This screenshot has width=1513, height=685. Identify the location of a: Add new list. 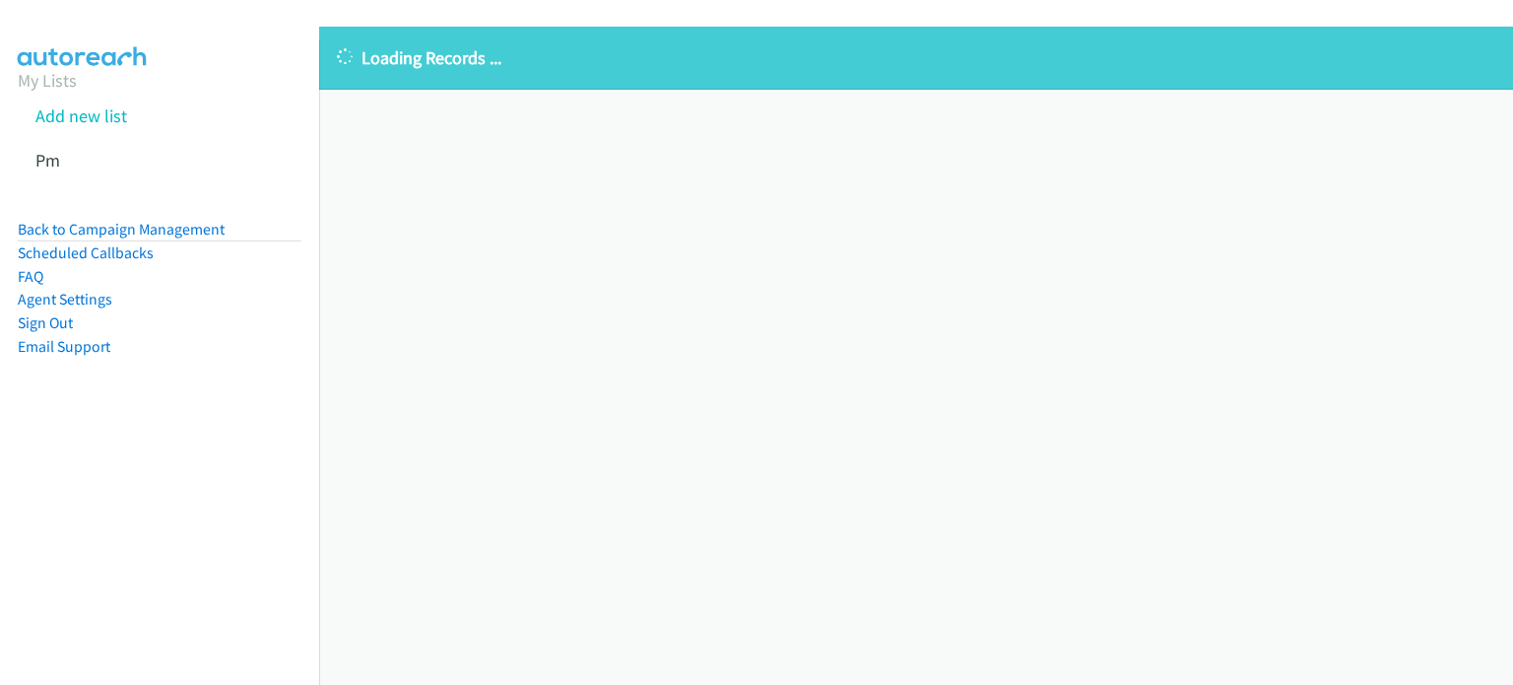
(81, 115).